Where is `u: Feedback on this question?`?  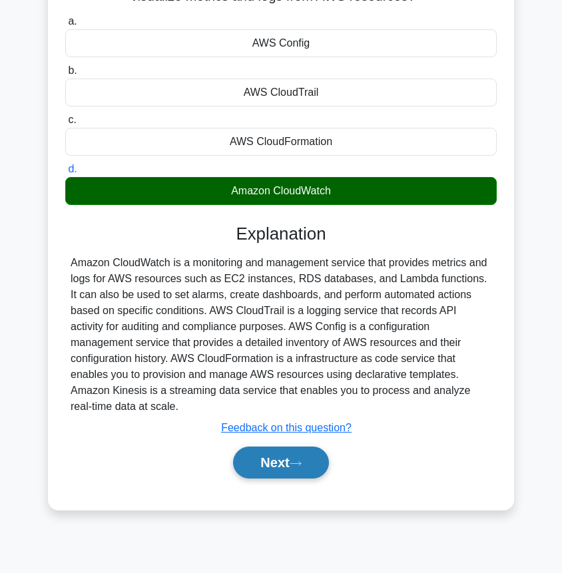 u: Feedback on this question? is located at coordinates (286, 427).